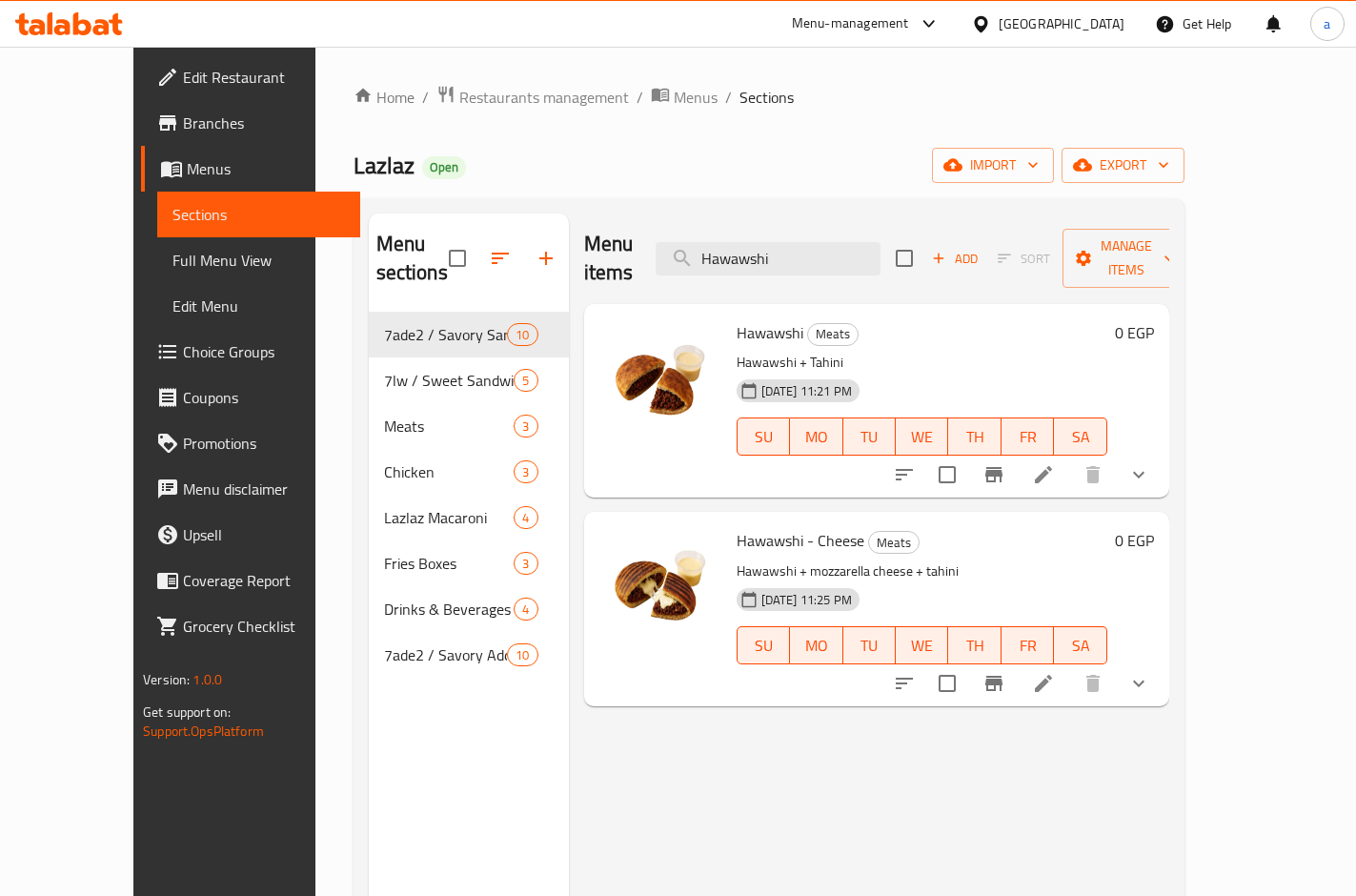  I want to click on nav: Menu sections, so click(469, 495).